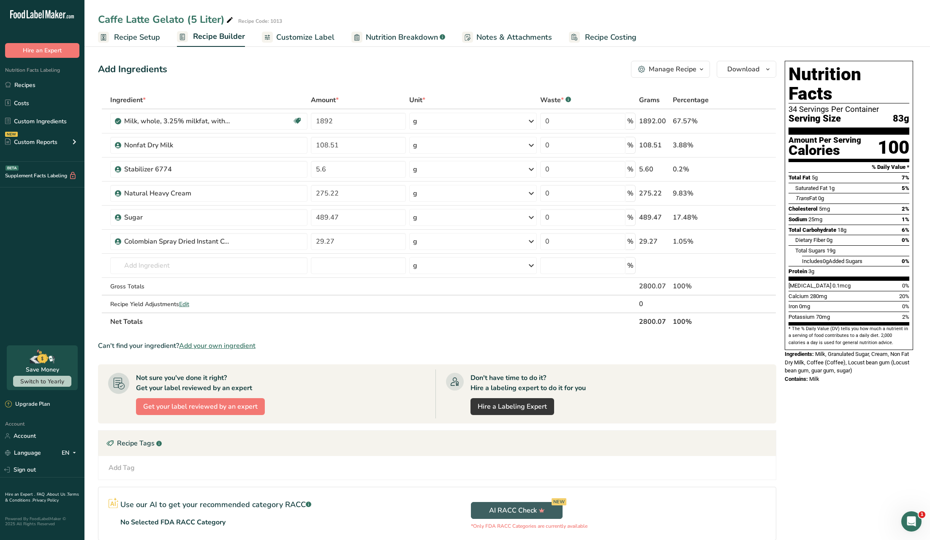 The width and height of the screenshot is (930, 540). Describe the element at coordinates (810, 250) in the screenshot. I see `span: Total Sugars` at that location.